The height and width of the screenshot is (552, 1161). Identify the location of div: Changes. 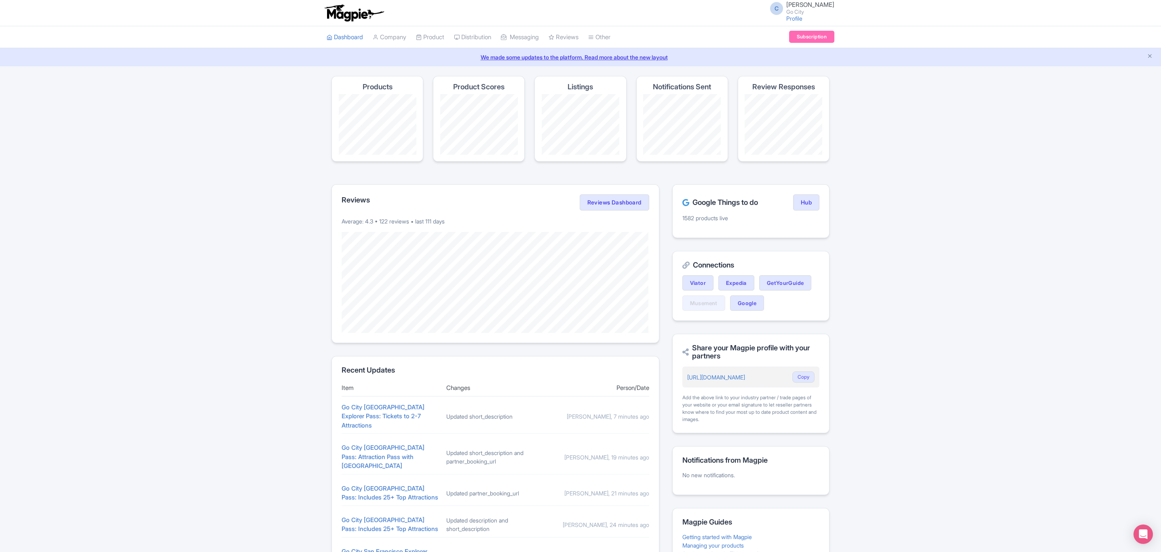
(495, 388).